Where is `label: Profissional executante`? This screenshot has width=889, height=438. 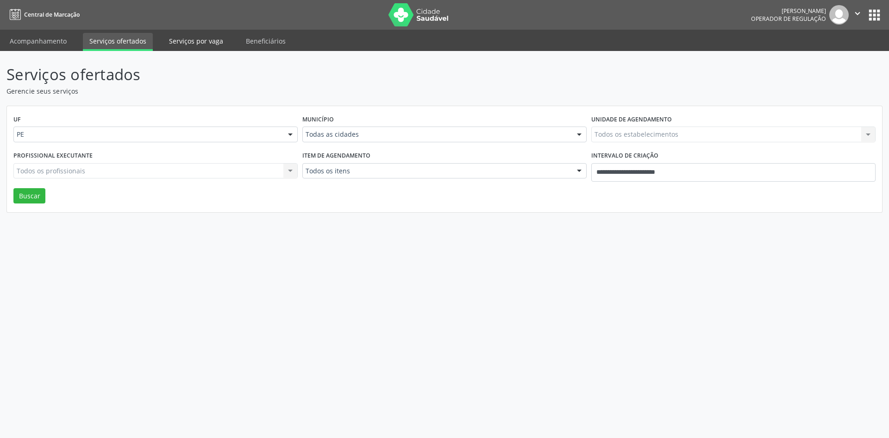
label: Profissional executante is located at coordinates (53, 156).